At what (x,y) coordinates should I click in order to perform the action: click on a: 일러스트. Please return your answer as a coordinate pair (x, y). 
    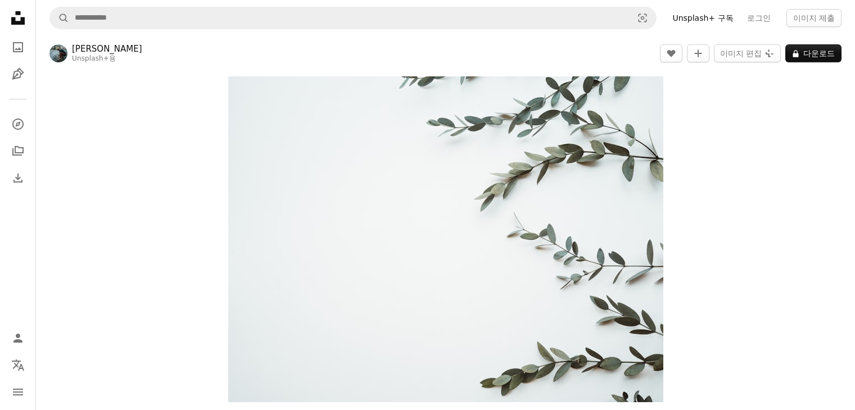
    Looking at the image, I should click on (18, 74).